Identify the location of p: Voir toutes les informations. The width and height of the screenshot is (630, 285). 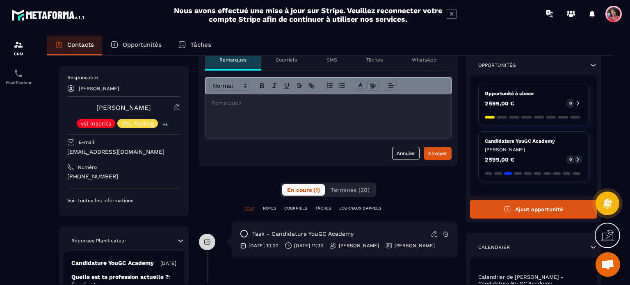
(124, 201).